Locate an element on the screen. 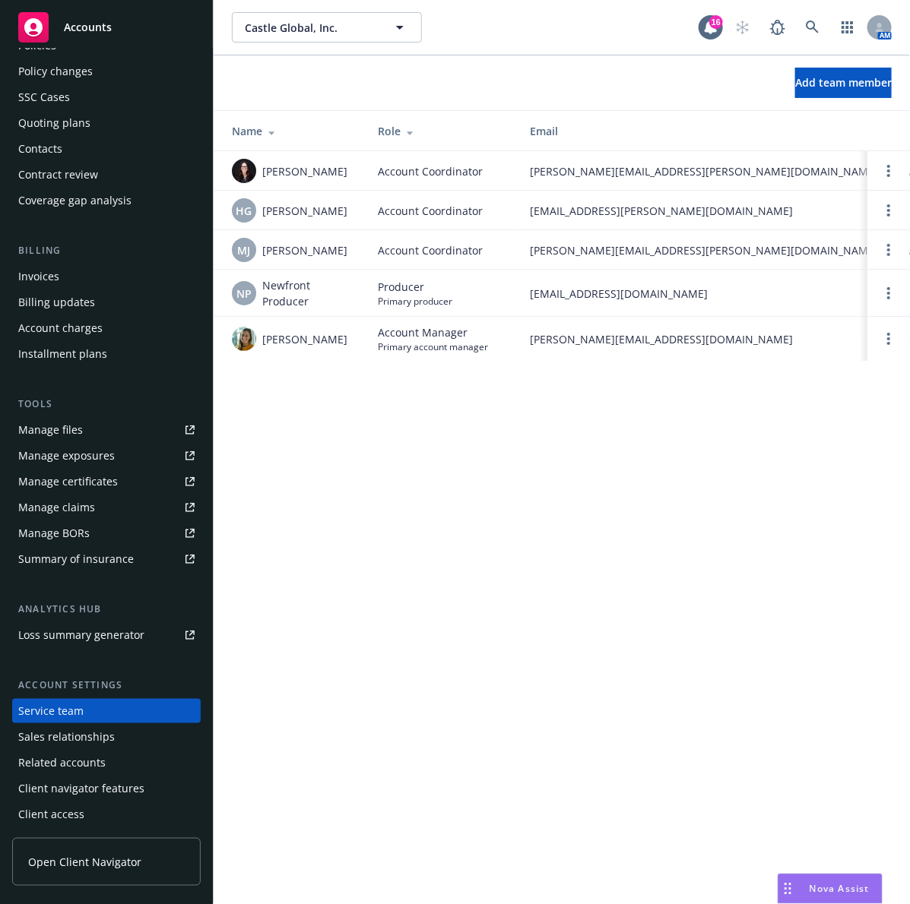 The width and height of the screenshot is (910, 904). a: Quoting plans is located at coordinates (106, 123).